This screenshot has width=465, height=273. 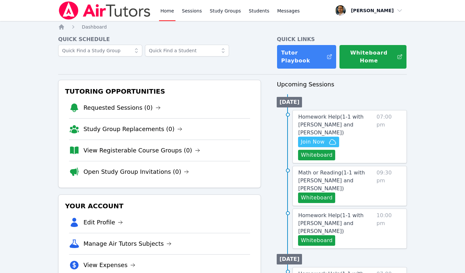 I want to click on a: Requested Sessions (0), so click(x=122, y=108).